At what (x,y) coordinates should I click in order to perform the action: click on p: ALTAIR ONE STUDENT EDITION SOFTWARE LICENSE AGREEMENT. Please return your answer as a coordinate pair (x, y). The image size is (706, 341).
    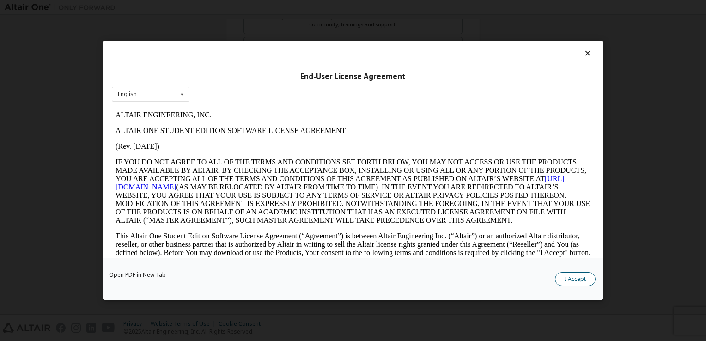
    Looking at the image, I should click on (241, 24).